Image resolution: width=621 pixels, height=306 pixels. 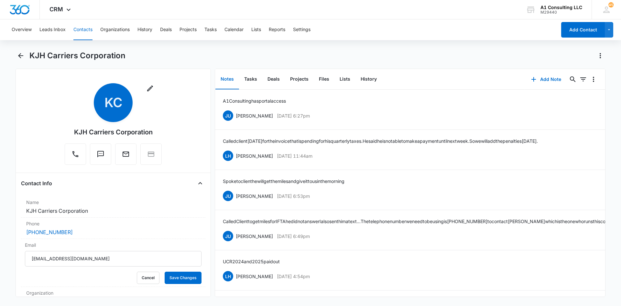 What do you see at coordinates (254, 101) in the screenshot?
I see `p: A 1 Consulting has portal access` at bounding box center [254, 101].